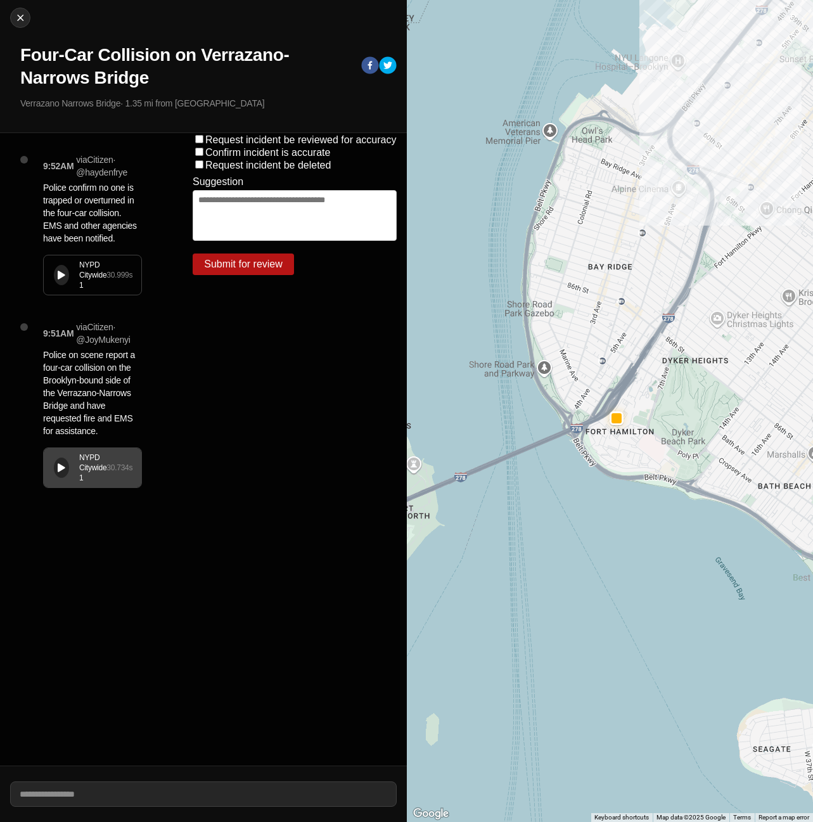  I want to click on div: 30.999 s, so click(119, 275).